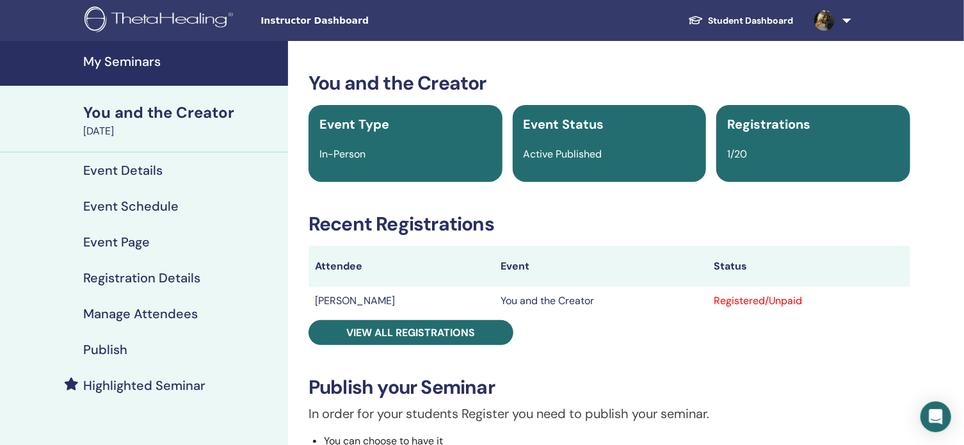  Describe the element at coordinates (357, 20) in the screenshot. I see `span: Instructor Dashboard` at that location.